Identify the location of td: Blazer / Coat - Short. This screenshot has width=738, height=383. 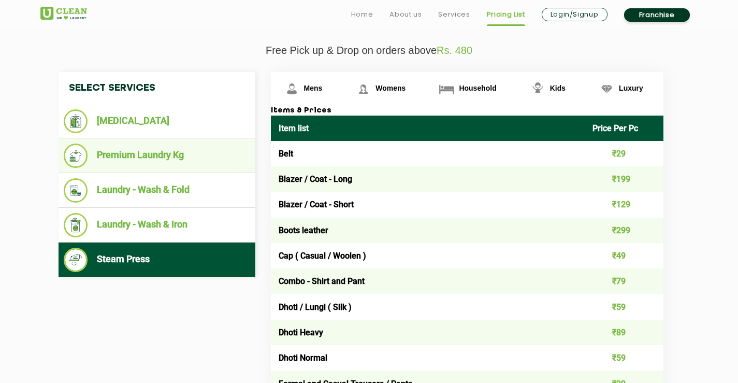
(428, 204).